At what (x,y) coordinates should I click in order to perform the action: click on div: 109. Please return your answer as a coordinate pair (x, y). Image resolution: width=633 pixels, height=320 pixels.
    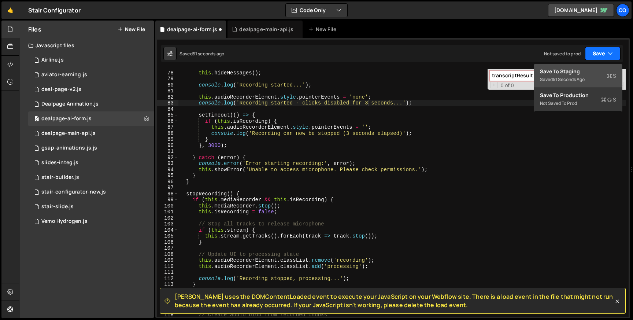
    Looking at the image, I should click on (167, 260).